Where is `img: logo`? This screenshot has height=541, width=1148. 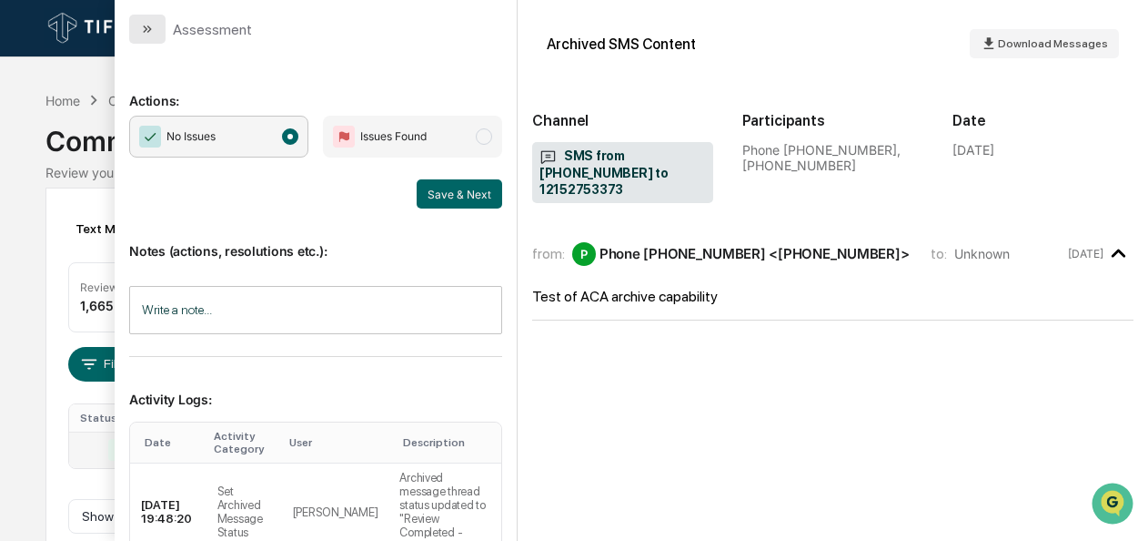
img: logo is located at coordinates (87, 28).